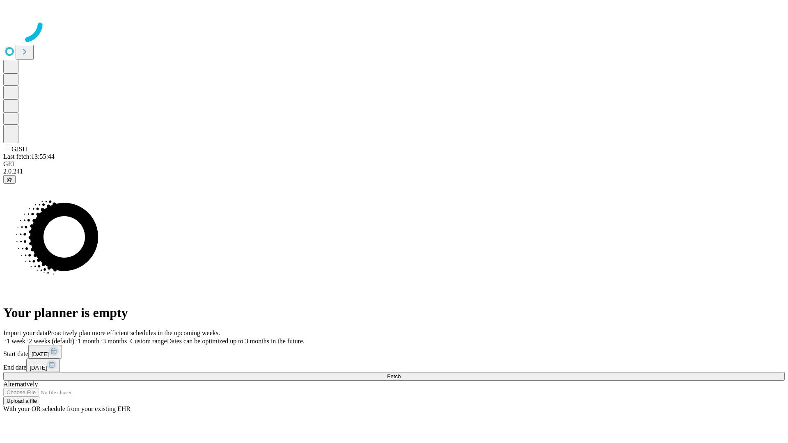  Describe the element at coordinates (22, 401) in the screenshot. I see `button: Upload a file` at that location.